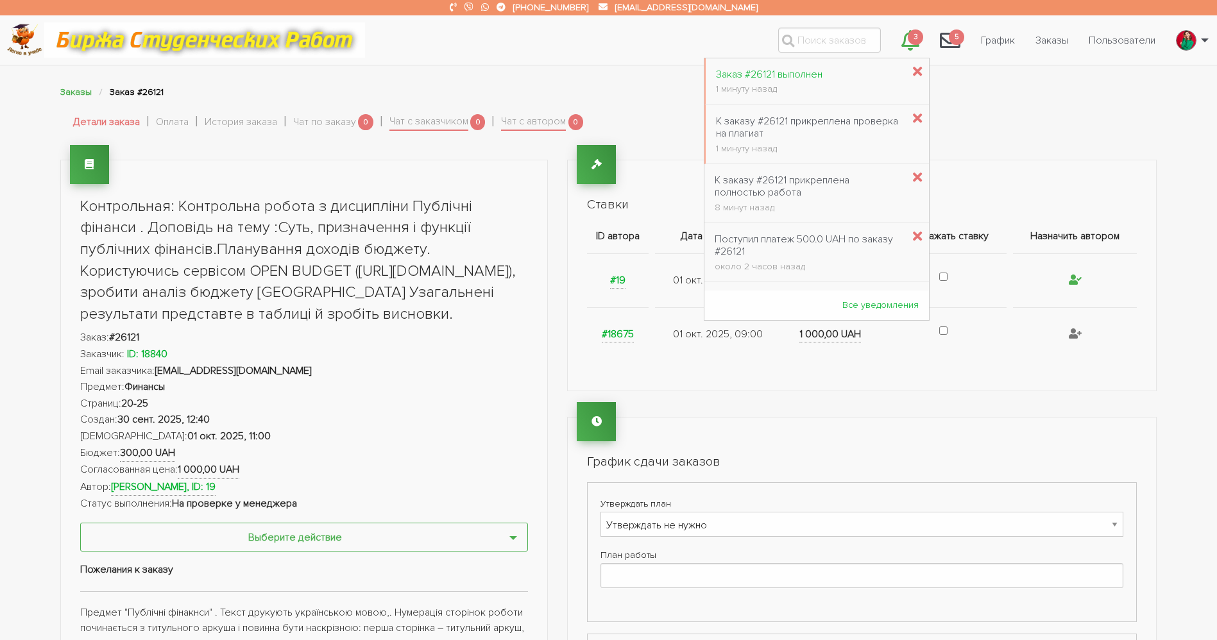  Describe the element at coordinates (304, 404) in the screenshot. I see `li: Страниц:` at that location.